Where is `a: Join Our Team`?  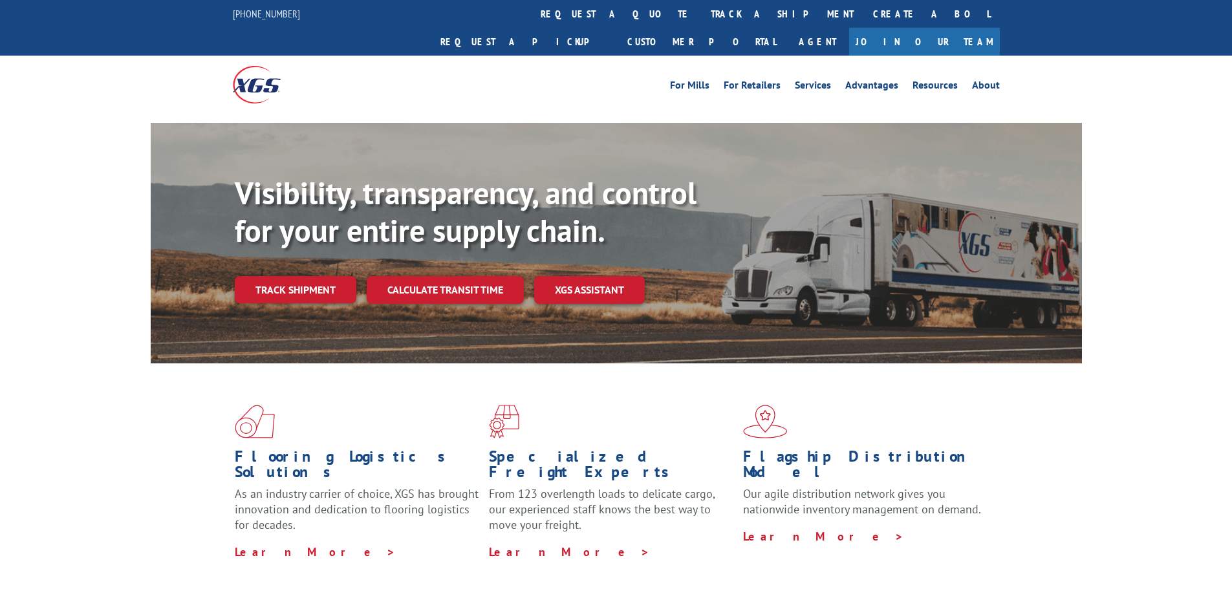
a: Join Our Team is located at coordinates (924, 41).